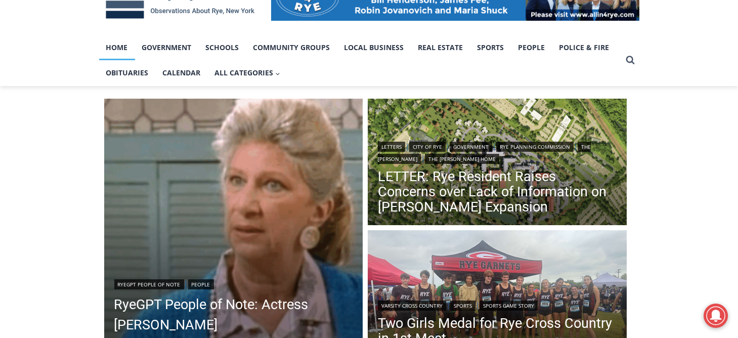 This screenshot has width=738, height=338. What do you see at coordinates (497, 163) in the screenshot?
I see `a: Read More LETTER: Rye Resident Raises Concerns over Lack of Information on Osborn Expansion` at bounding box center [497, 163].